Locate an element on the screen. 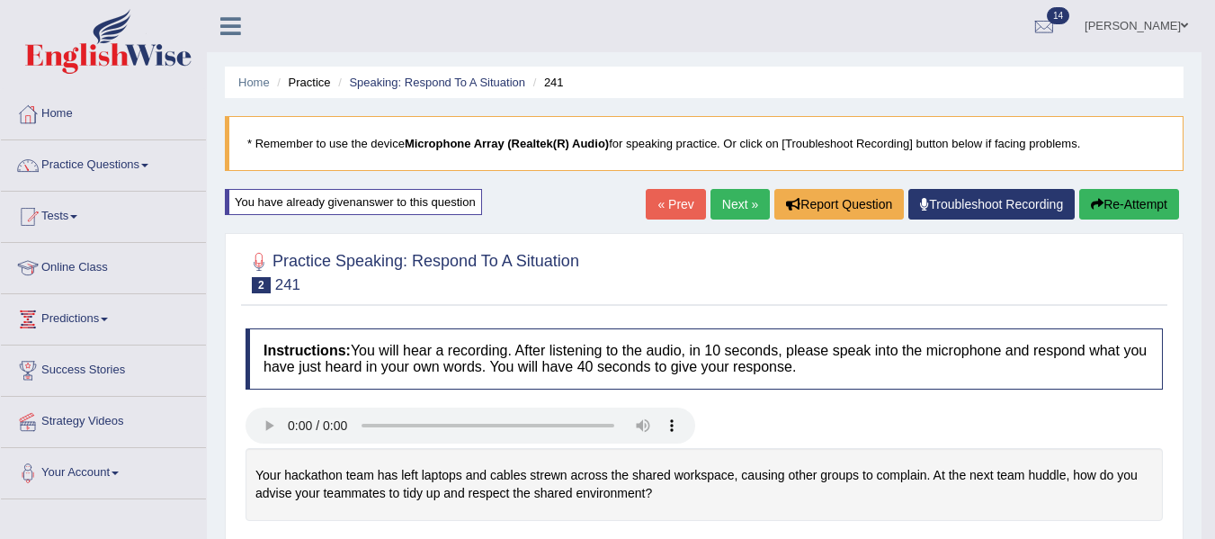 The width and height of the screenshot is (1215, 539). b: Instructions: is located at coordinates (307, 350).